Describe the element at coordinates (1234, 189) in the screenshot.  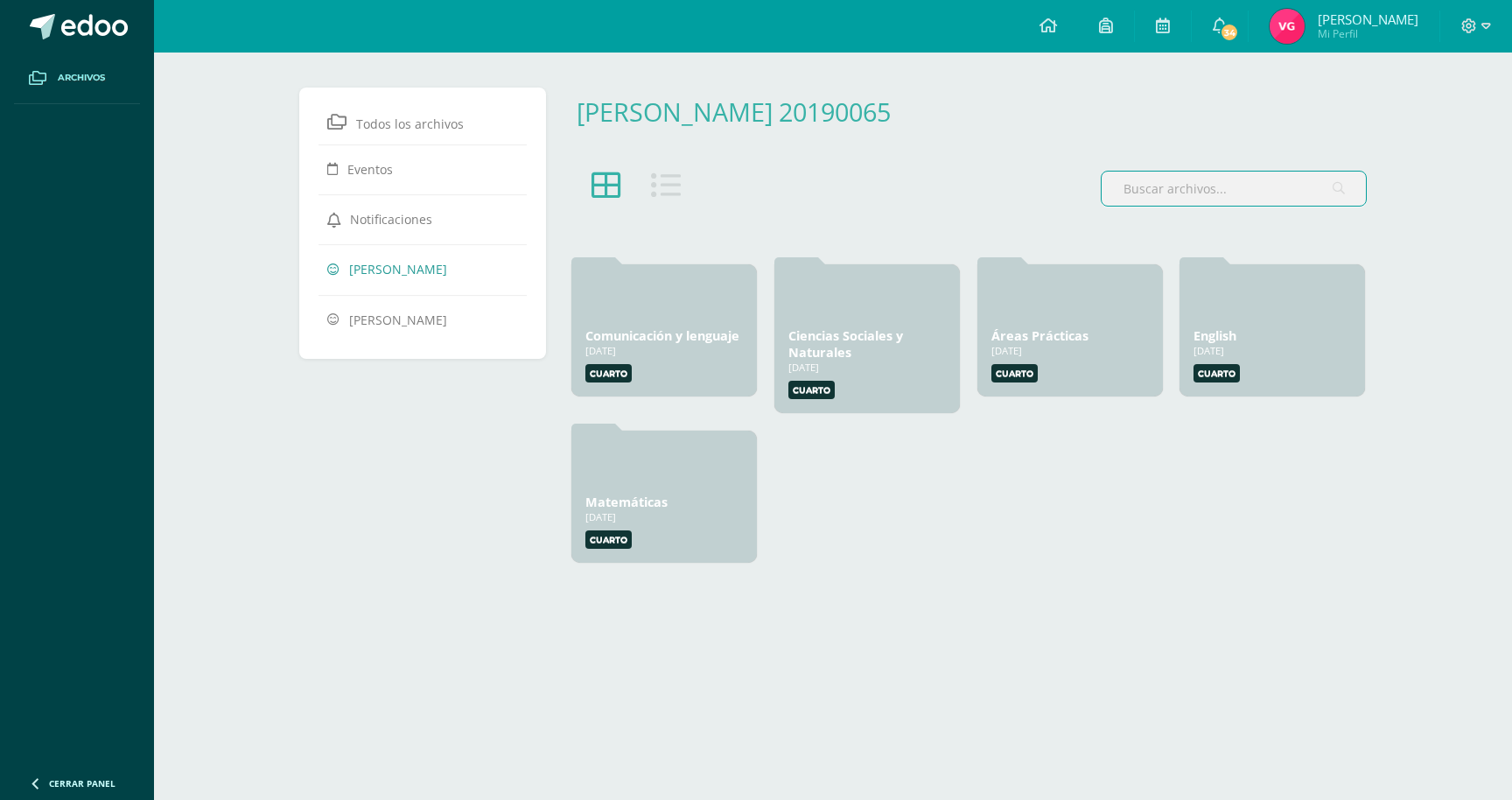
I see `input: Buscar archivos...` at that location.